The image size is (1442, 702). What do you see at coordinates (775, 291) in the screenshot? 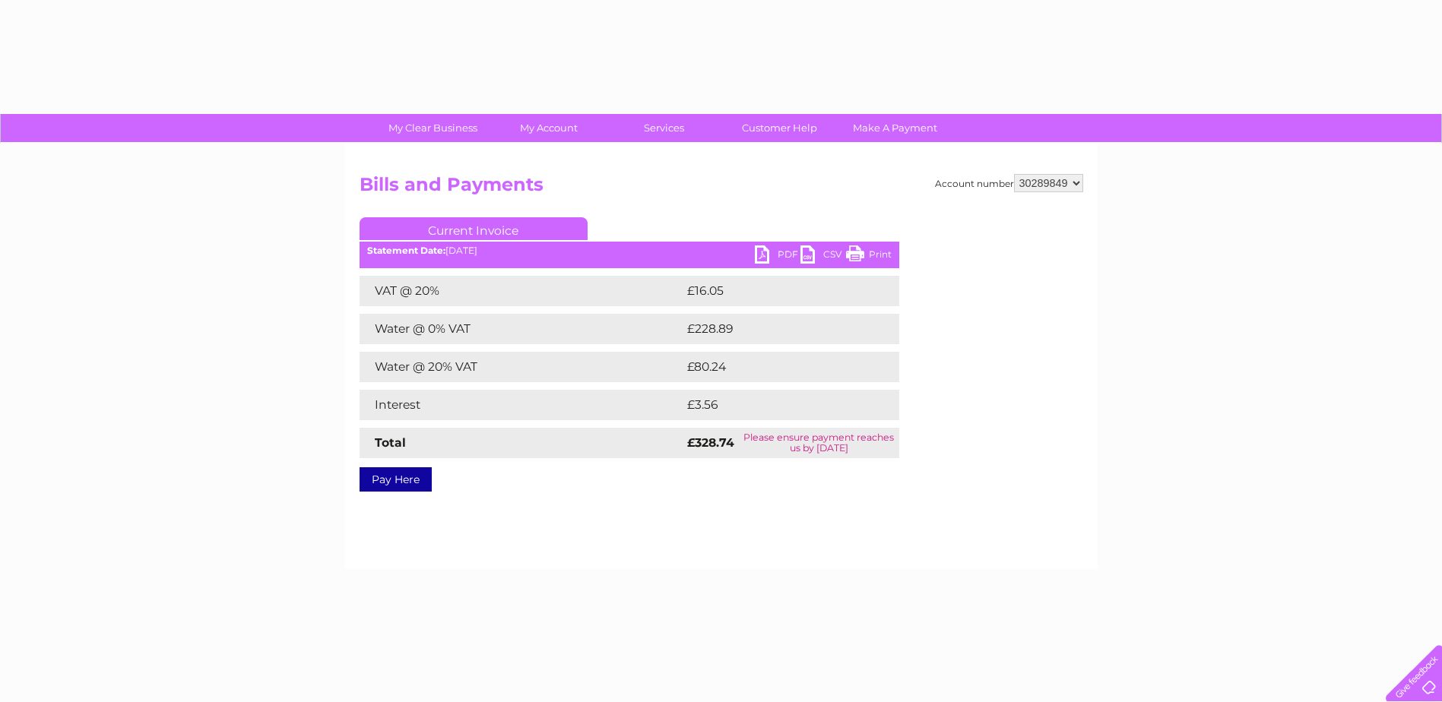
I see `td: £16.05` at bounding box center [775, 291].